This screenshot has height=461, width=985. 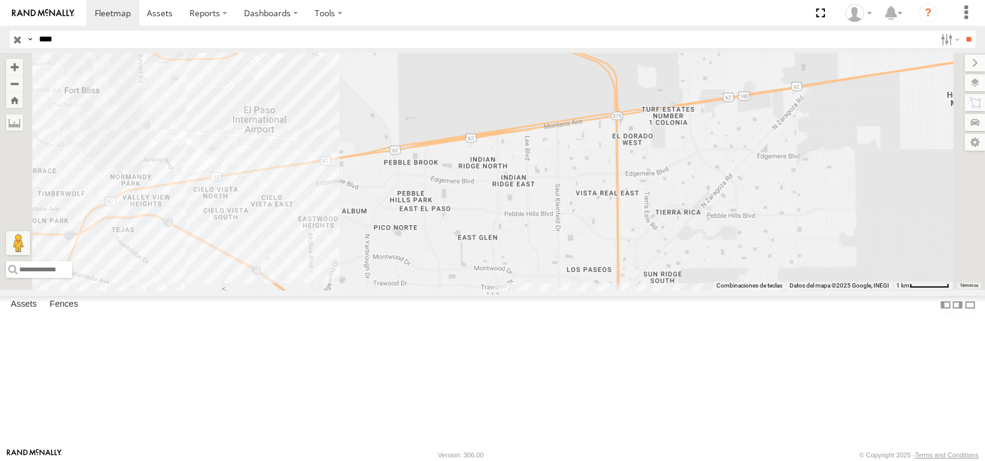 I want to click on button: Zoom in, so click(x=14, y=67).